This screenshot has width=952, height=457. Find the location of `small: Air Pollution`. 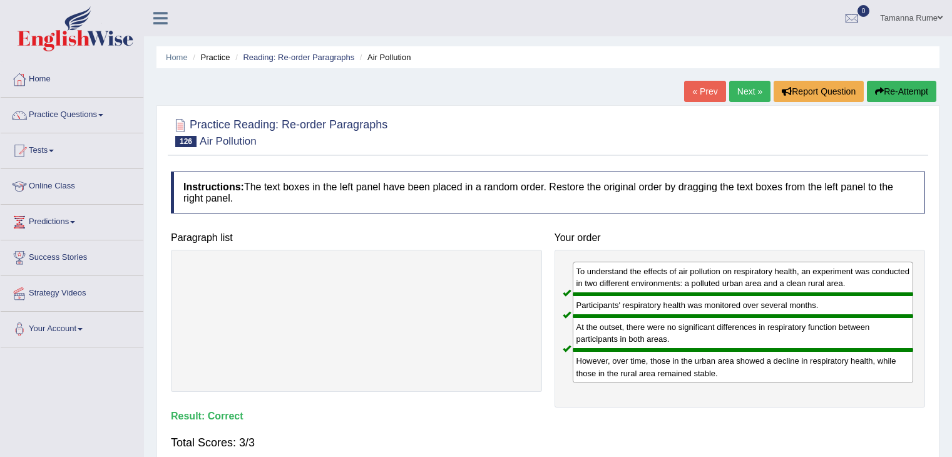

small: Air Pollution is located at coordinates (228, 141).